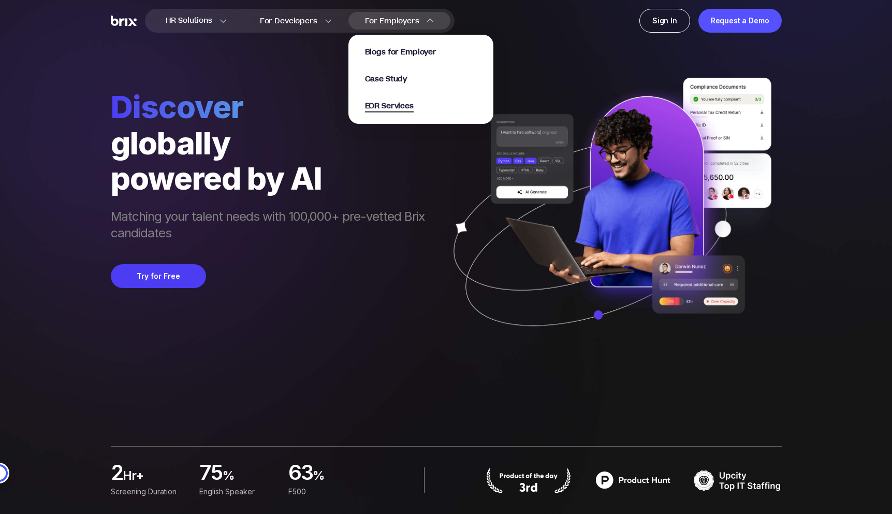 The height and width of the screenshot is (514, 892). What do you see at coordinates (273, 178) in the screenshot?
I see `div: powered by AI` at bounding box center [273, 178].